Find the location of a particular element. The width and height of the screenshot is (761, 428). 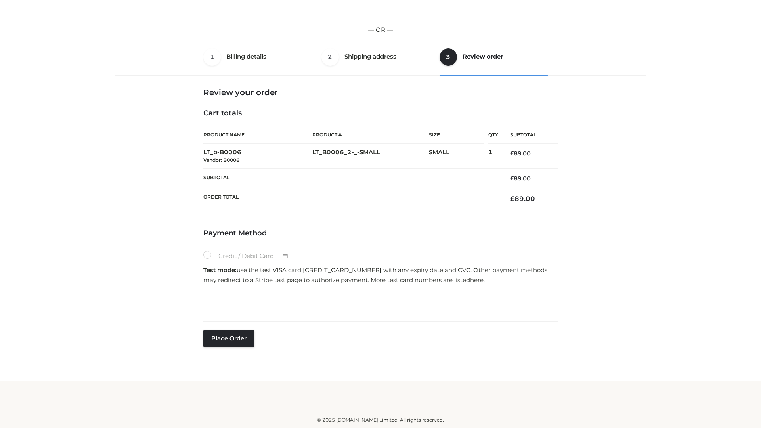

th: Size is located at coordinates (457, 135).